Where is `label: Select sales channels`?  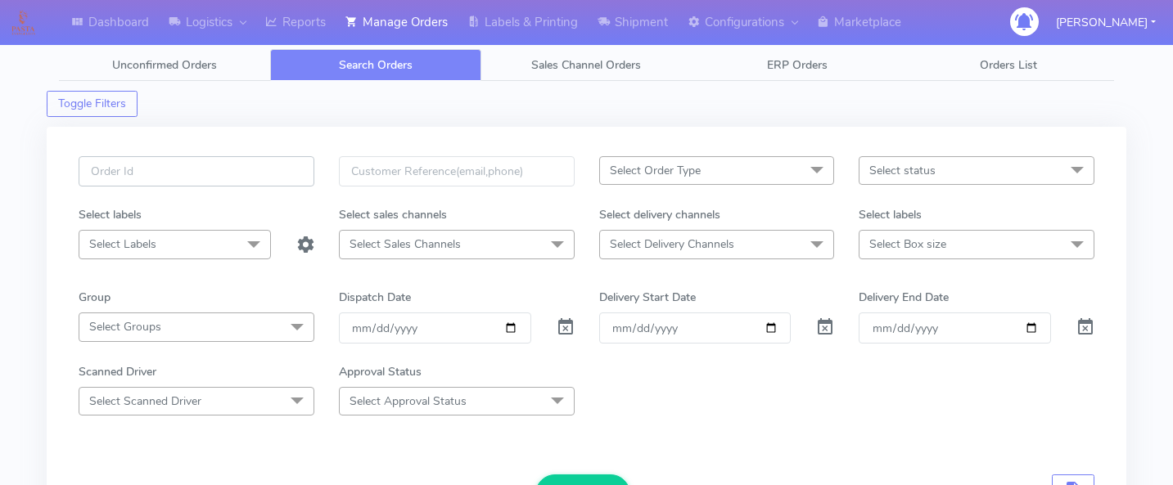
label: Select sales channels is located at coordinates (393, 214).